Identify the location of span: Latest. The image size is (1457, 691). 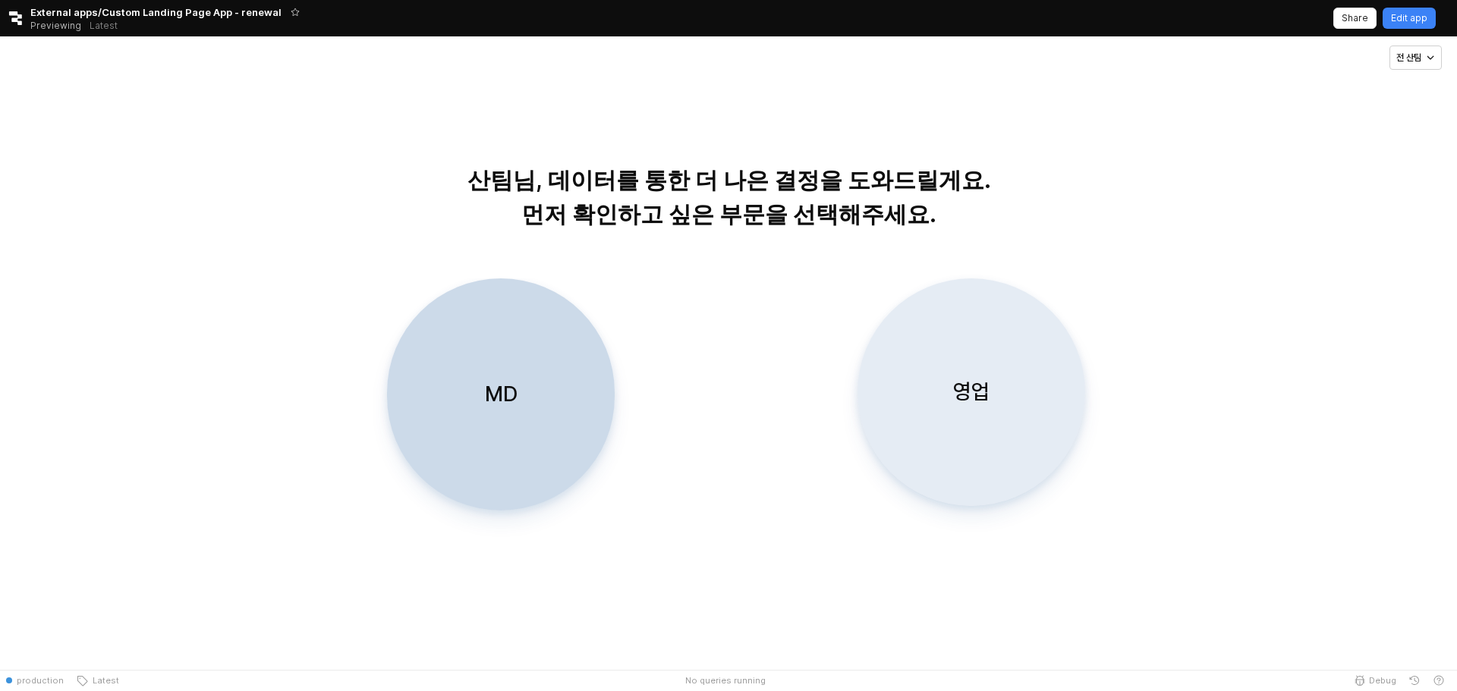
(103, 681).